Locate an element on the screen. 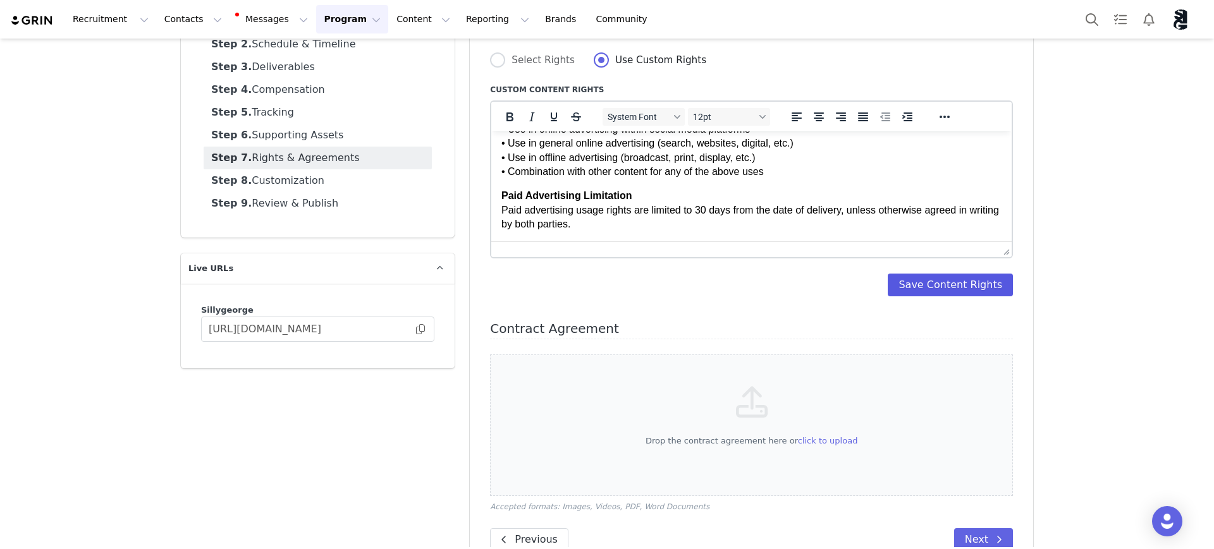 Image resolution: width=1214 pixels, height=549 pixels. button: Drop the contract agreement here orclick to upload is located at coordinates (751, 441).